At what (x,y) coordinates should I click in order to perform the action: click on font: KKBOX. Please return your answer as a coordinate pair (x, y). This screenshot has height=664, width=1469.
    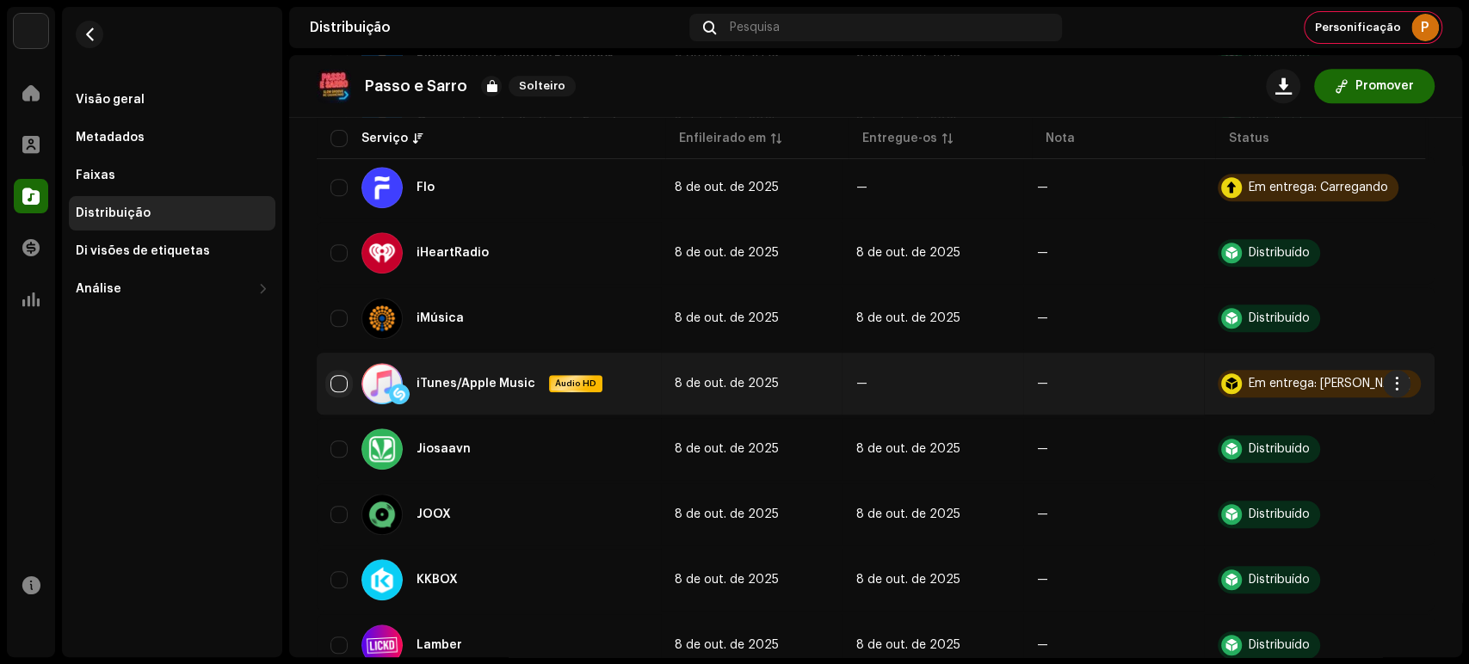
    Looking at the image, I should click on (437, 580).